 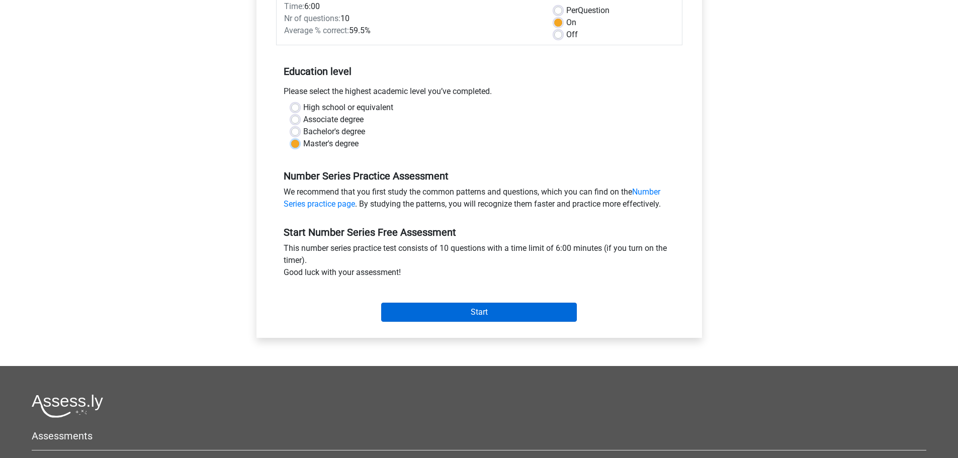 I want to click on div: Please select the highest academic level you’ve completed., so click(x=479, y=93).